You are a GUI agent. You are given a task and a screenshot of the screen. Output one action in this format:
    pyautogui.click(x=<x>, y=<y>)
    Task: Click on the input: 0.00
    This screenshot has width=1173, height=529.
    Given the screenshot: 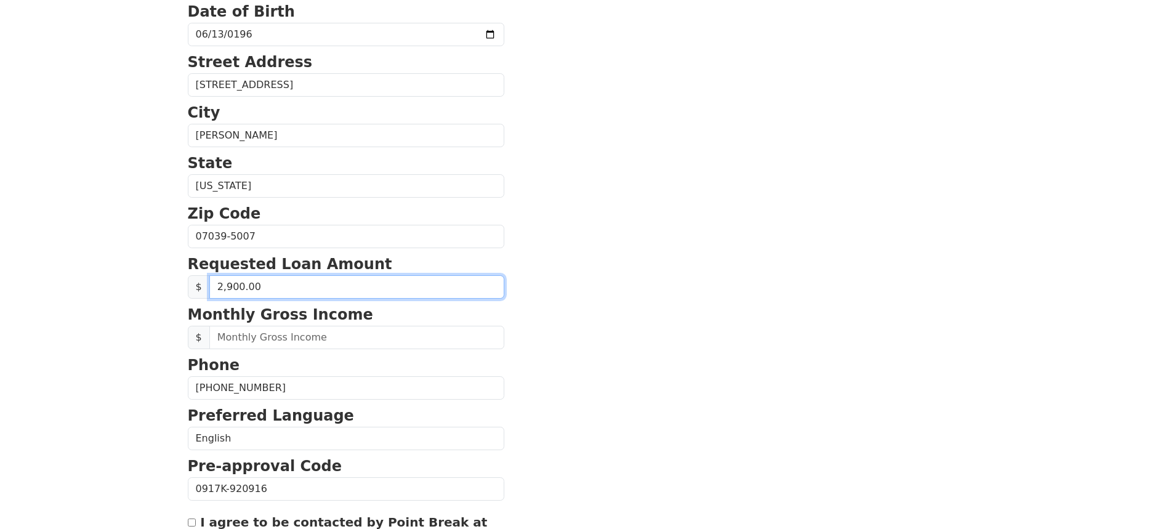 What is the action you would take?
    pyautogui.click(x=357, y=287)
    